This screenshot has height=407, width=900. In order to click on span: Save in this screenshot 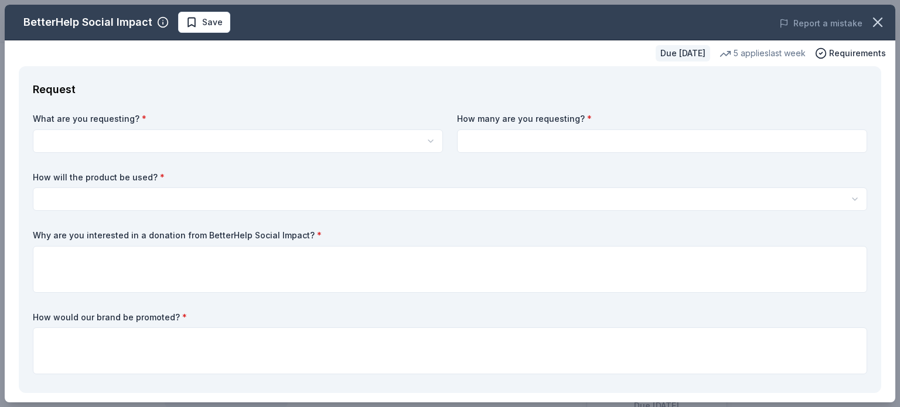, I will do `click(212, 22)`.